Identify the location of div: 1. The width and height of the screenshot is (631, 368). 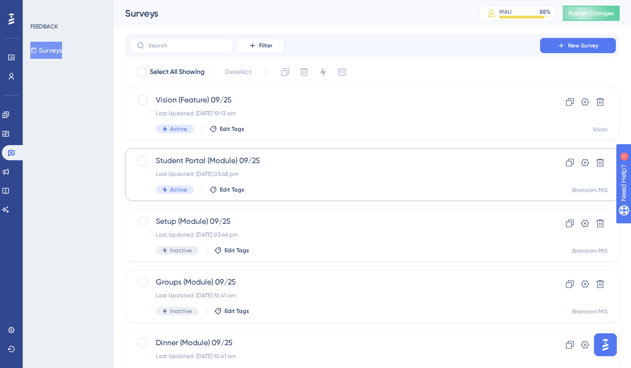
(67, 9).